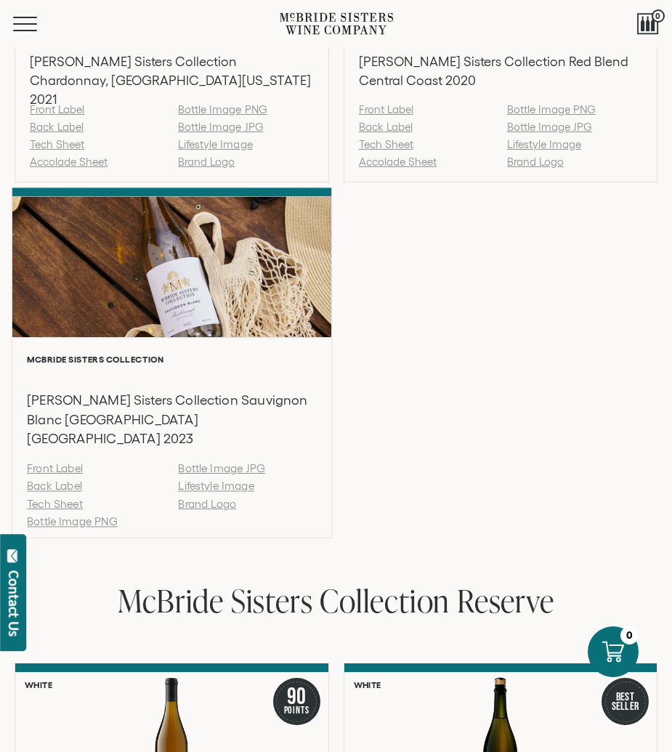 This screenshot has height=752, width=672. I want to click on span: Reserve, so click(506, 600).